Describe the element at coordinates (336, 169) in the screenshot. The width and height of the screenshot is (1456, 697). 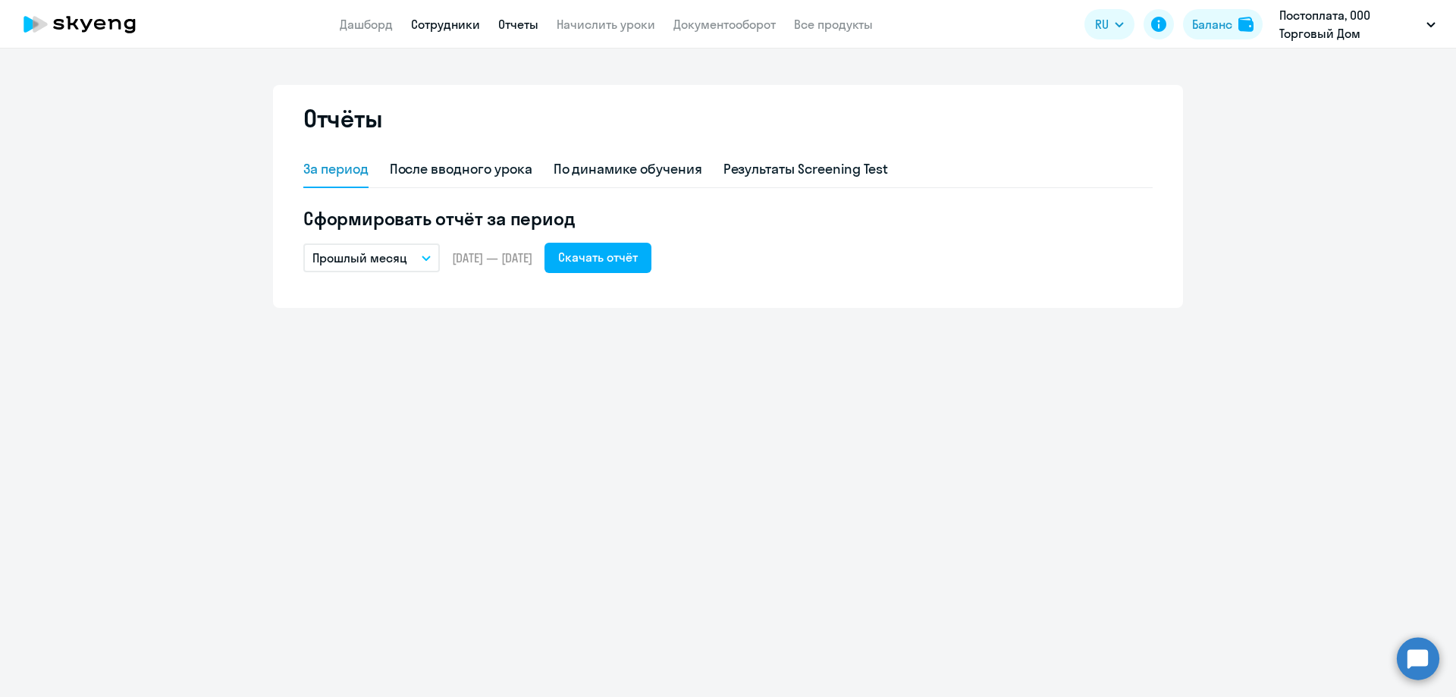
I see `div: За период` at that location.